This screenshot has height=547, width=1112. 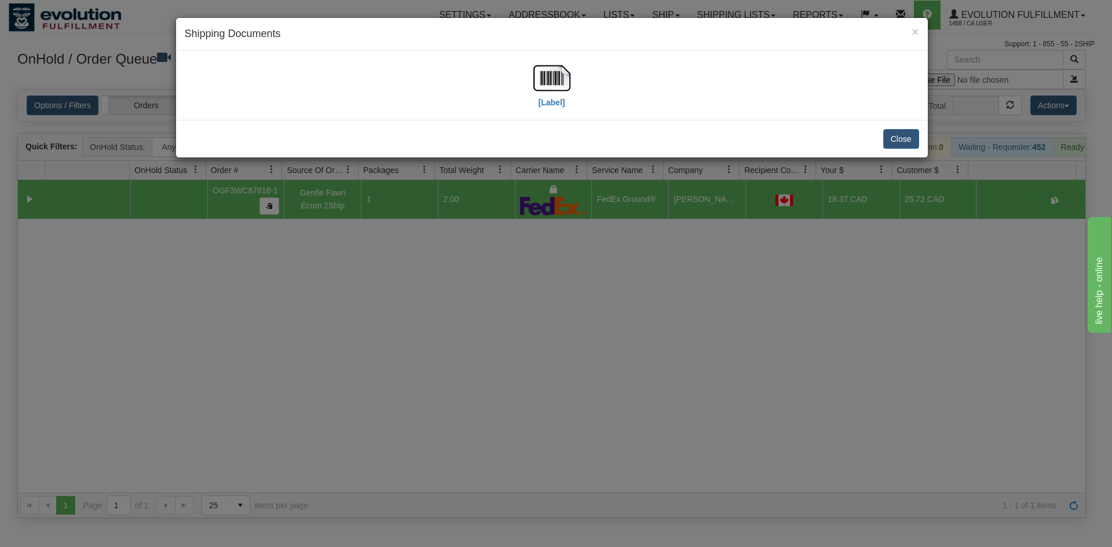 What do you see at coordinates (58, 14) in the screenshot?
I see `div: live help - online` at bounding box center [58, 14].